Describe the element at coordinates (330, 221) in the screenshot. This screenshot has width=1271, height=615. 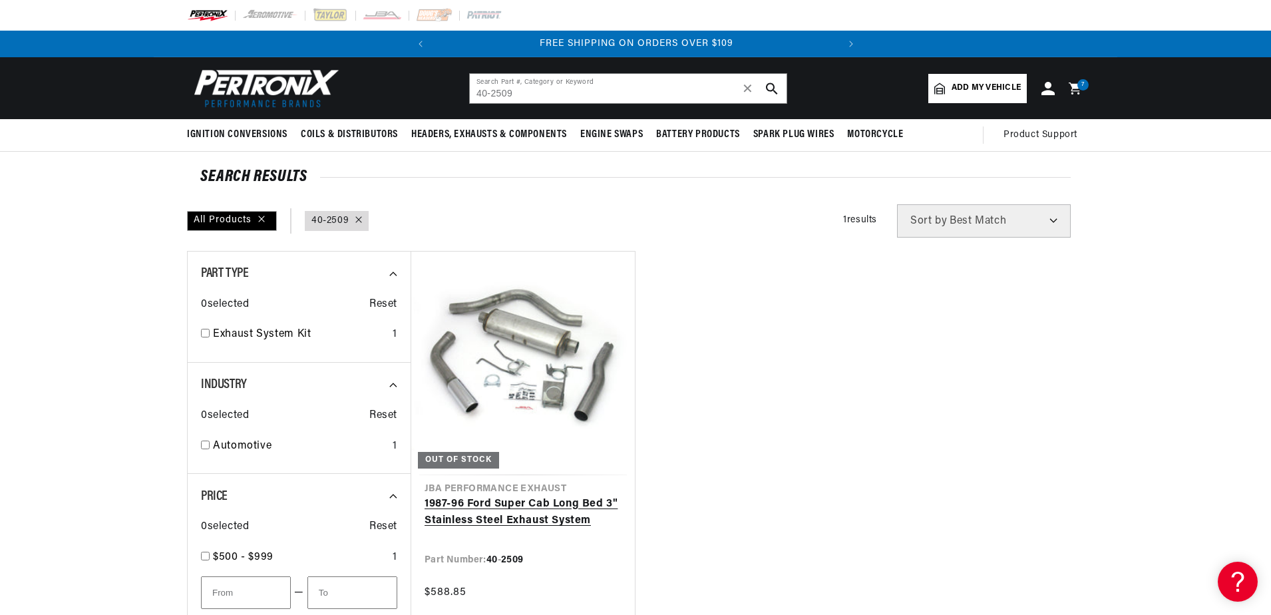
I see `a: 40-2509` at that location.